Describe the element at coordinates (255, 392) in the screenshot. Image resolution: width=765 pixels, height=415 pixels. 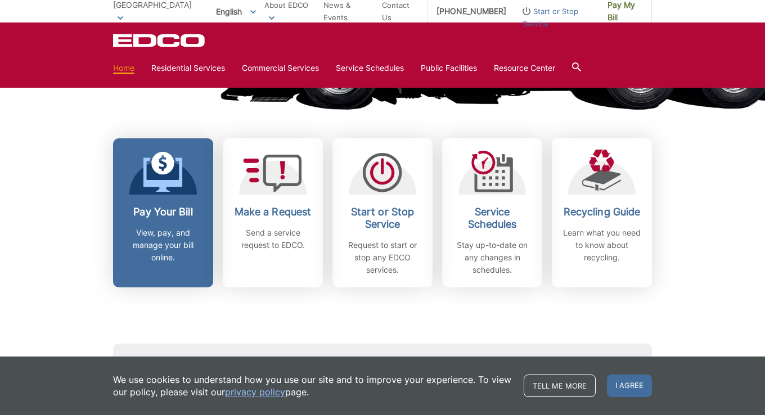
I see `a: privacy policy` at that location.